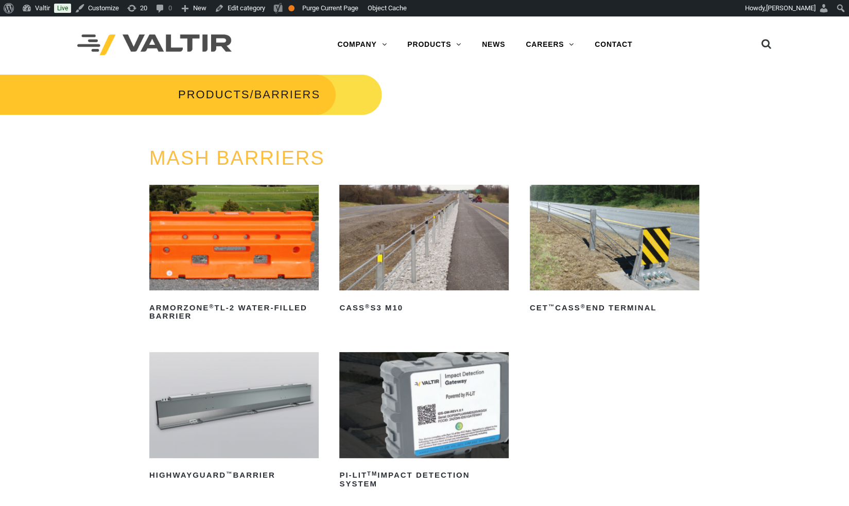 The width and height of the screenshot is (849, 506). What do you see at coordinates (362, 45) in the screenshot?
I see `a: COMPANY` at bounding box center [362, 45].